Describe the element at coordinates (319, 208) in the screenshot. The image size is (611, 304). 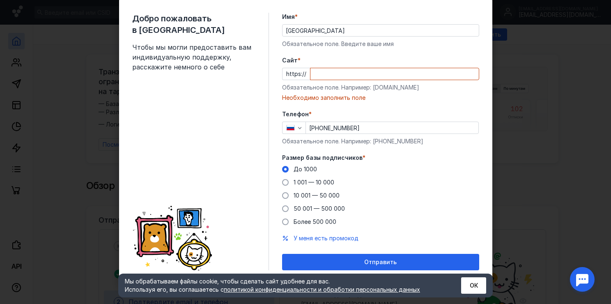
I see `span: 50 001 — 500 000` at that location.